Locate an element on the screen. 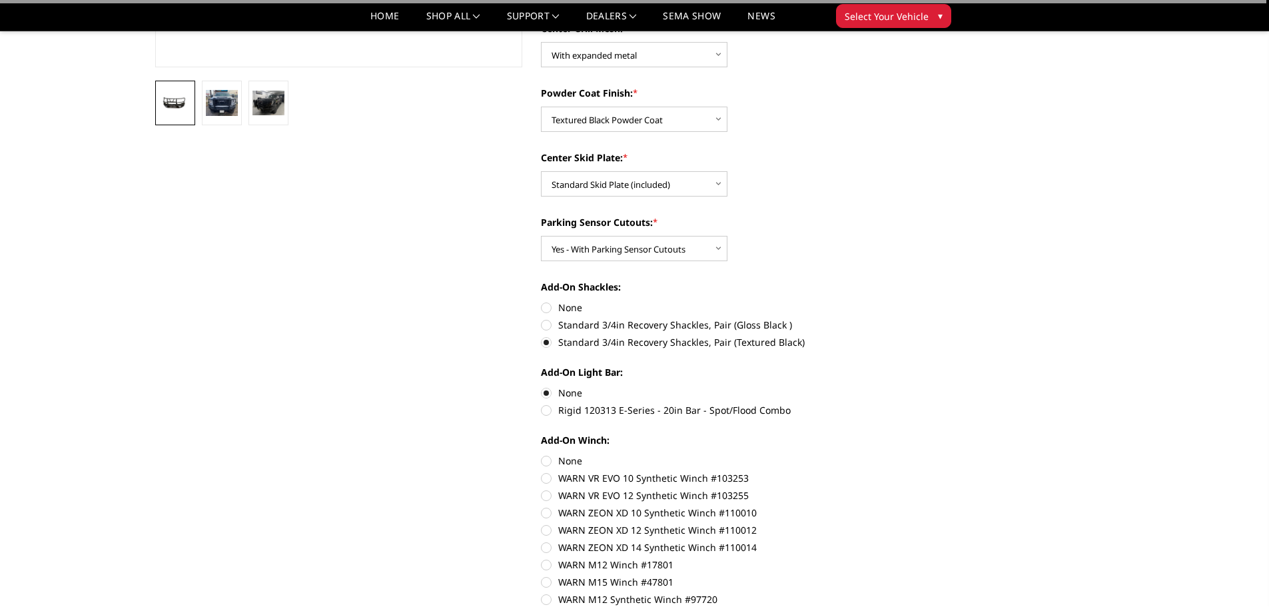 The height and width of the screenshot is (607, 1269). a: News is located at coordinates (761, 21).